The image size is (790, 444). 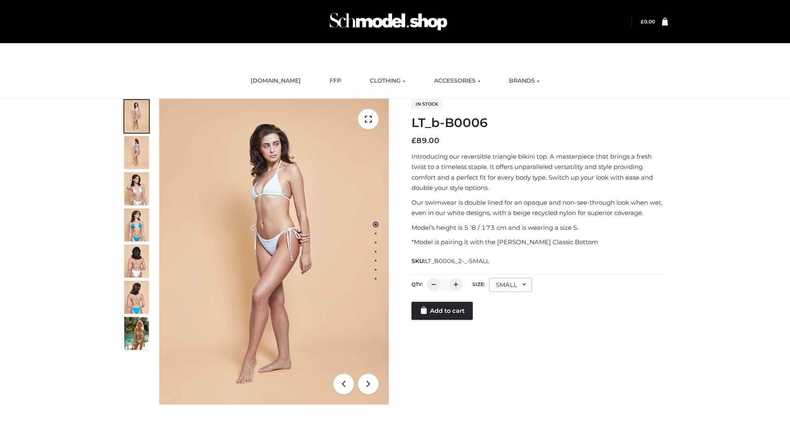 What do you see at coordinates (137, 116) in the screenshot?
I see `img: ArielClassicBikiniTop_CloudNine_AzureSky_OW114ECO_1-scaled.jpg` at bounding box center [137, 116].